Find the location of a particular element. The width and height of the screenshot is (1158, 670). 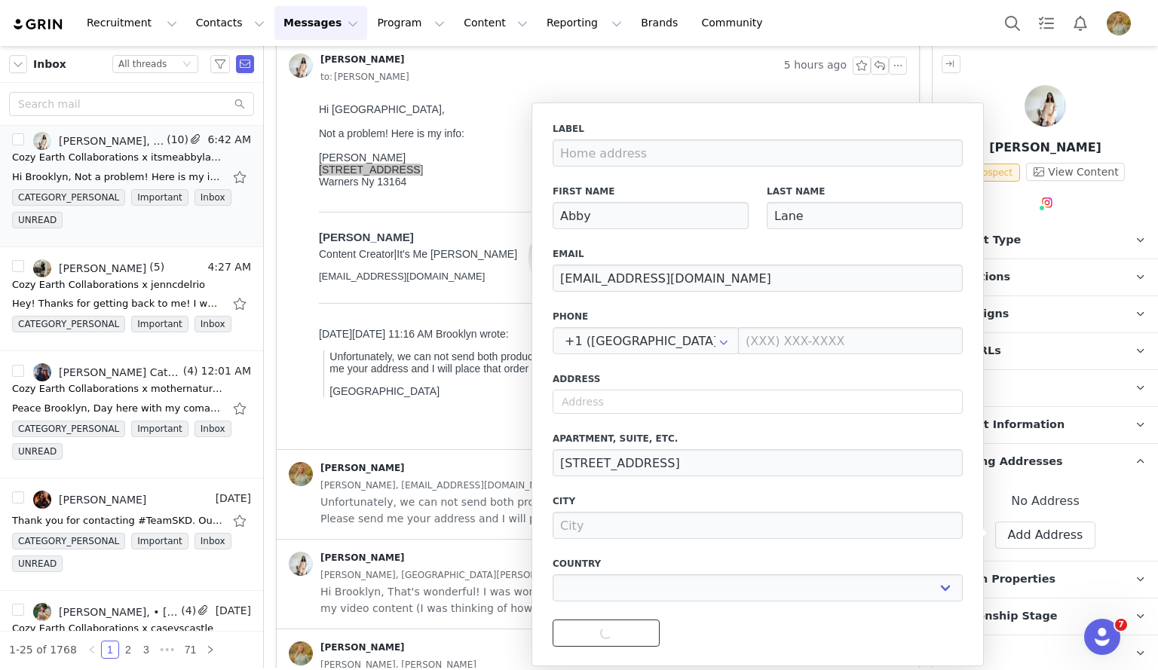

div: Hey! Thanks for getting back to me! I would love to send you a Cozy Earth pajama/loungewear set i... is located at coordinates (118, 304).